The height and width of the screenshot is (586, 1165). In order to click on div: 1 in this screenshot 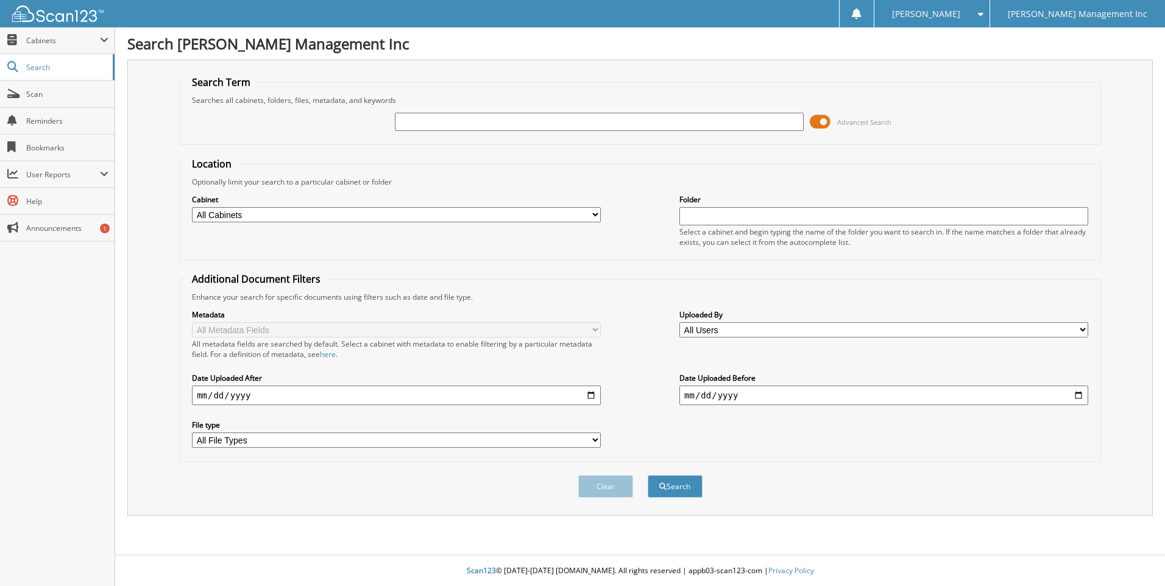, I will do `click(105, 228)`.